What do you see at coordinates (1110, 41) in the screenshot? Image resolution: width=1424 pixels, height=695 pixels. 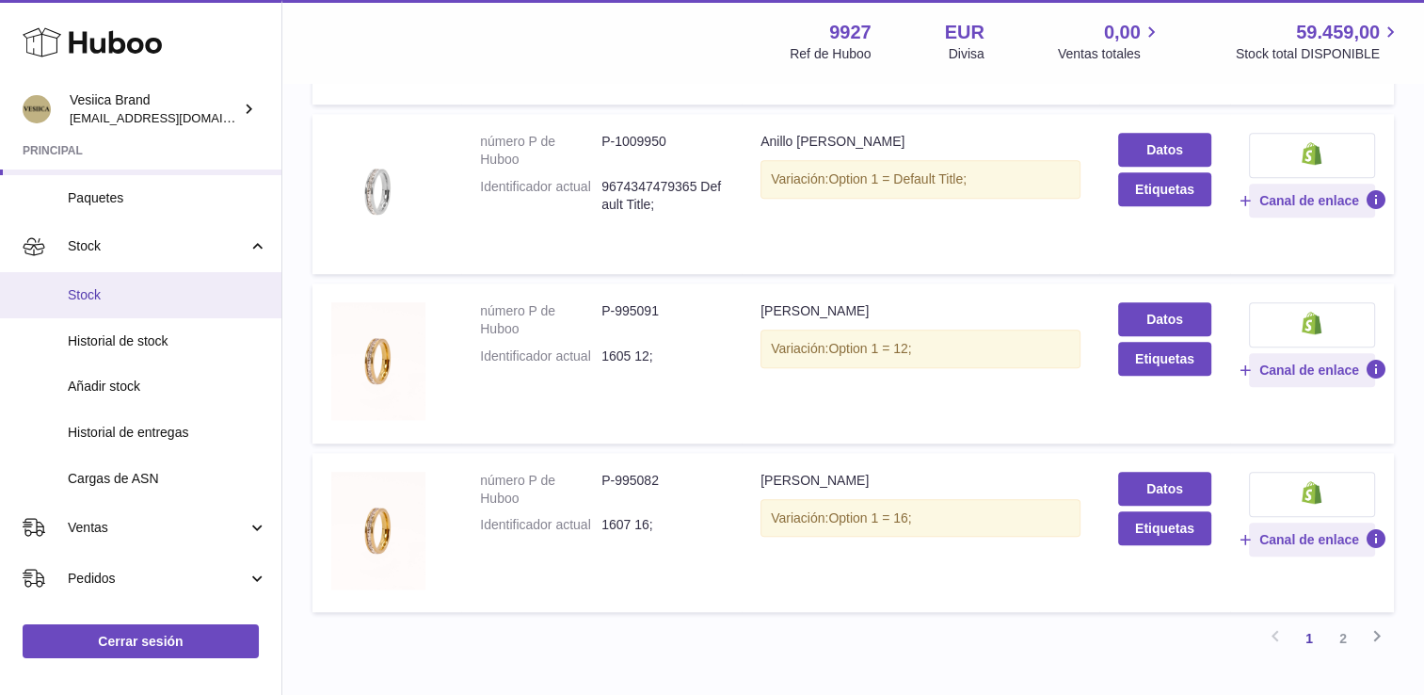 I see `a: 0,00 Ventas totales` at bounding box center [1110, 41].